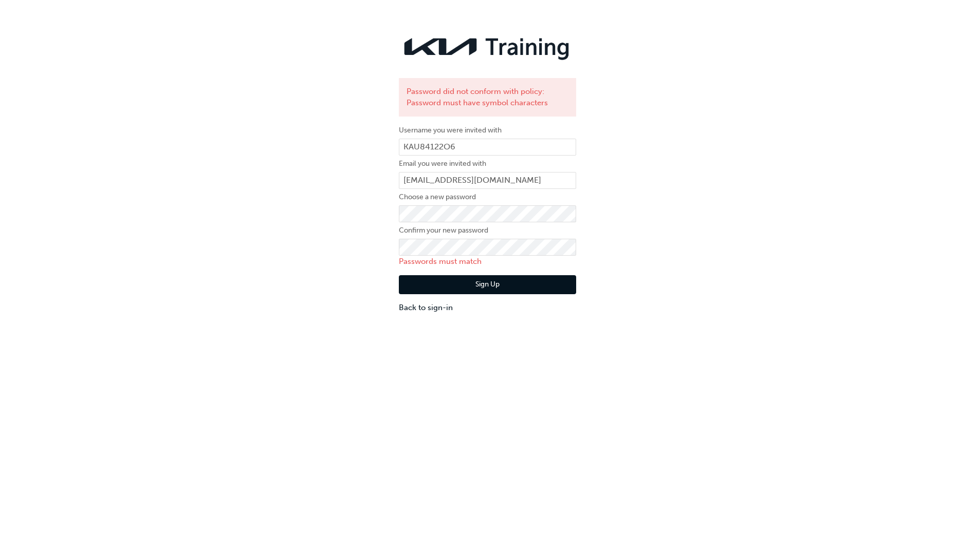  What do you see at coordinates (487, 47) in the screenshot?
I see `img: kia-training` at bounding box center [487, 47].